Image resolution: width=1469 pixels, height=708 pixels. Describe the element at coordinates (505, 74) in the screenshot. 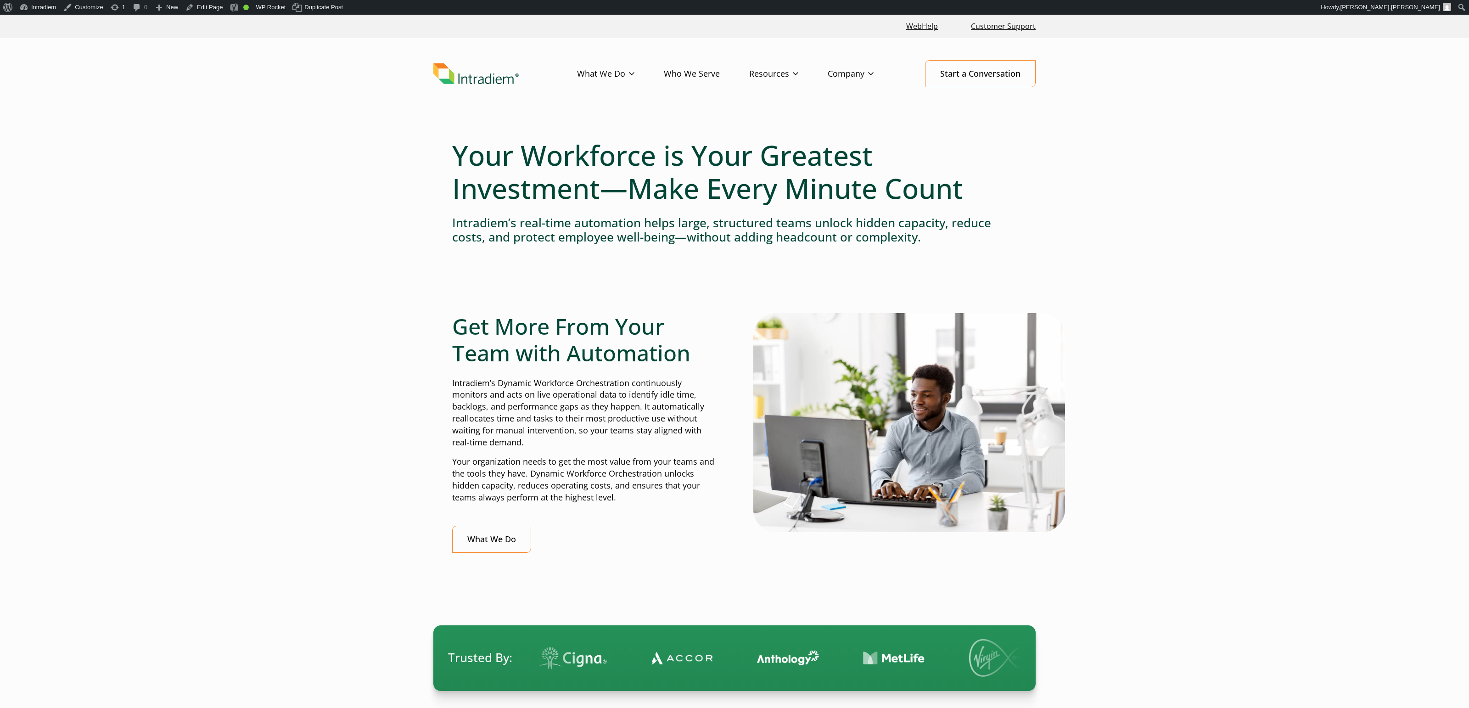

I see `a: Link to homepage of Intradiem` at that location.